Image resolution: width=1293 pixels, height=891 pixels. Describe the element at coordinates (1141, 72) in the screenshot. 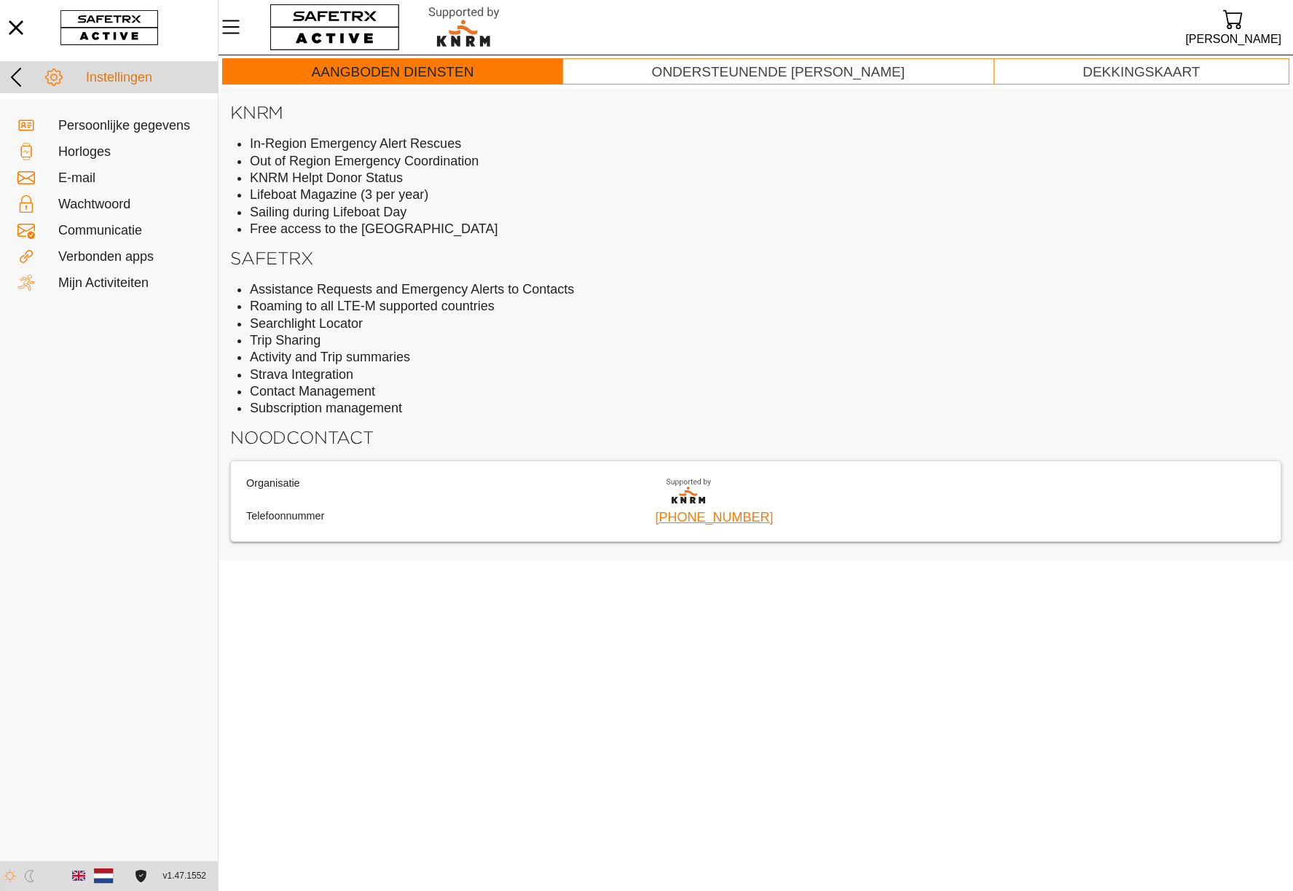

I see `div: Dekkingskaart` at that location.